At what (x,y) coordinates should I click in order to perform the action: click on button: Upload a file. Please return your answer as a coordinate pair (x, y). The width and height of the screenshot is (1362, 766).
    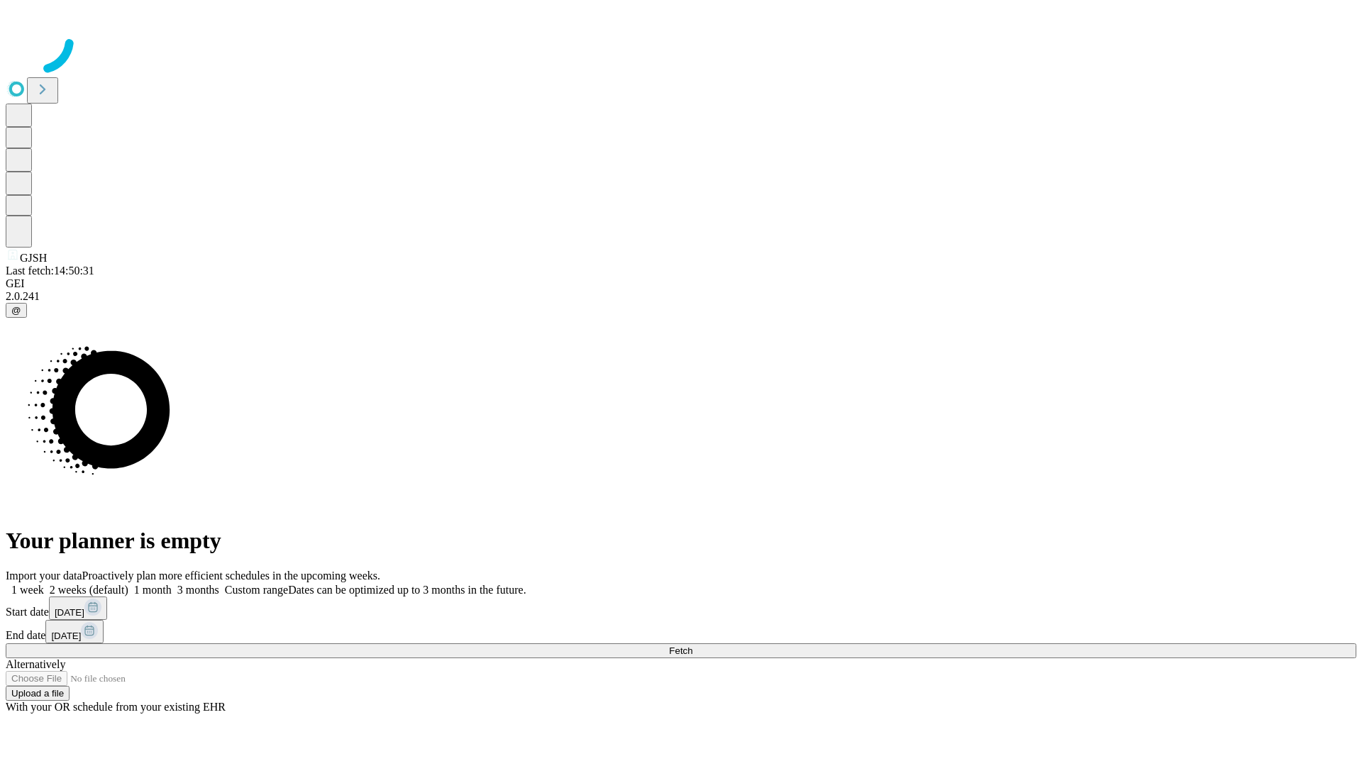
    Looking at the image, I should click on (38, 693).